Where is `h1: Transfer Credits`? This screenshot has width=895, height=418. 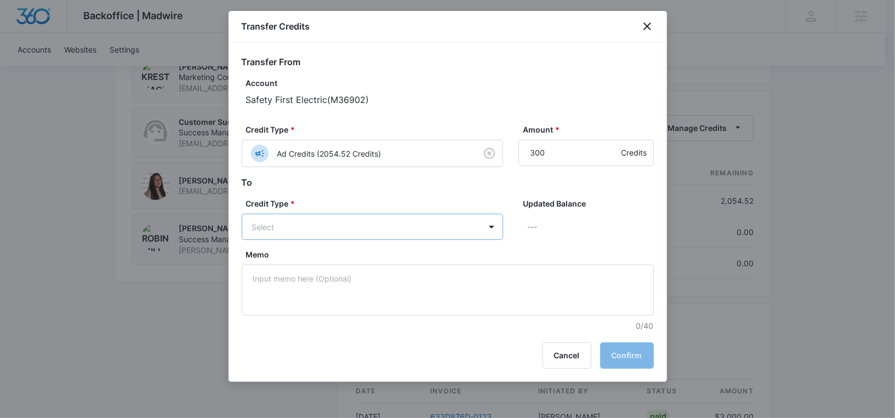
h1: Transfer Credits is located at coordinates (276, 26).